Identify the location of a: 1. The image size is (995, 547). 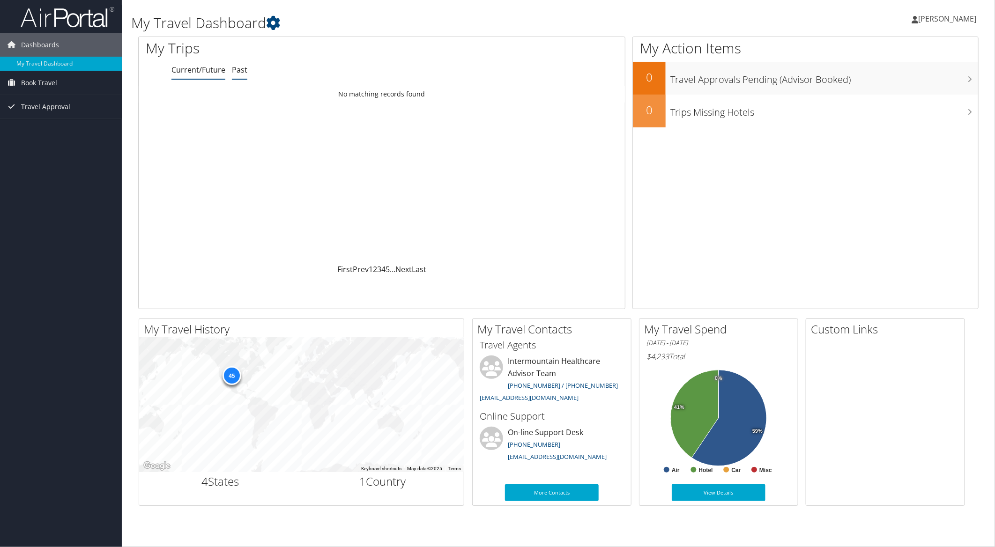
(371, 269).